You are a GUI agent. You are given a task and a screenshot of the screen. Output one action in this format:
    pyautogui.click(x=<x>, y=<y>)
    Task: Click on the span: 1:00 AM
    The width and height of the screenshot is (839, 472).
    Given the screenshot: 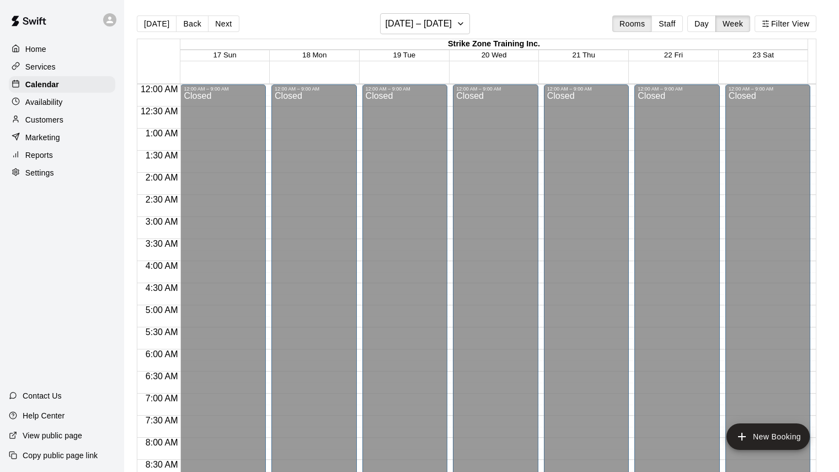 What is the action you would take?
    pyautogui.click(x=162, y=133)
    